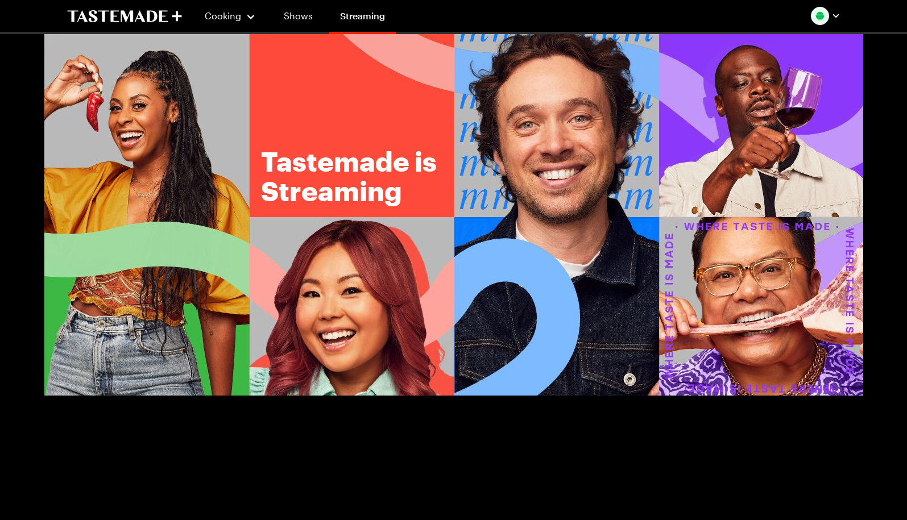  Describe the element at coordinates (820, 16) in the screenshot. I see `img: Profile picture` at that location.